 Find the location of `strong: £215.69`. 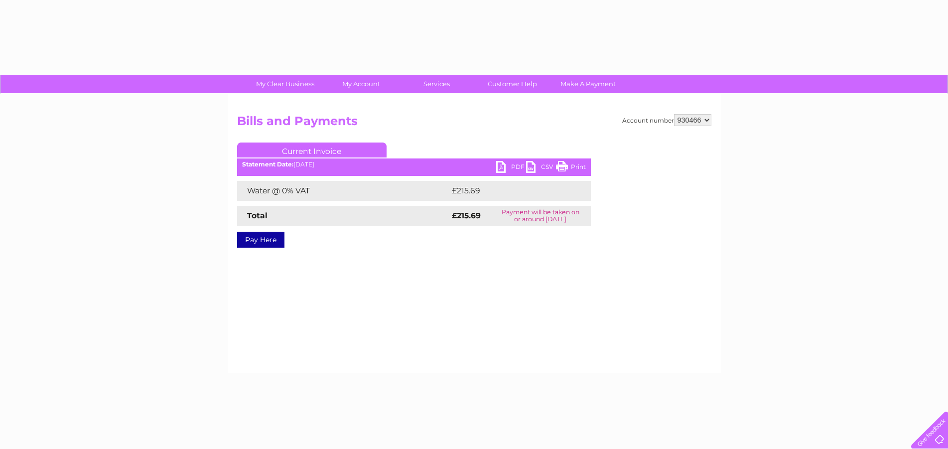

strong: £215.69 is located at coordinates (467, 215).